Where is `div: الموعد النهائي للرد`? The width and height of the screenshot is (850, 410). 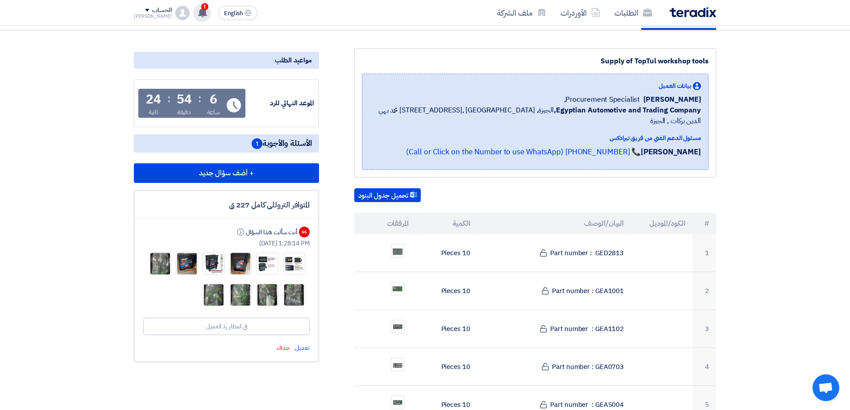 div: الموعد النهائي للرد is located at coordinates (281, 103).